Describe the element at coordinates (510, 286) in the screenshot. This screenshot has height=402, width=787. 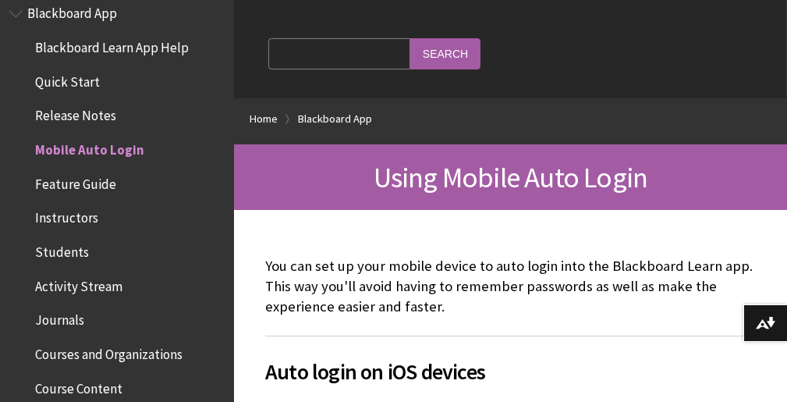
I see `p: You can set up your mobile device to auto login into the Blackboard Learn app. This way you'll av...` at that location.